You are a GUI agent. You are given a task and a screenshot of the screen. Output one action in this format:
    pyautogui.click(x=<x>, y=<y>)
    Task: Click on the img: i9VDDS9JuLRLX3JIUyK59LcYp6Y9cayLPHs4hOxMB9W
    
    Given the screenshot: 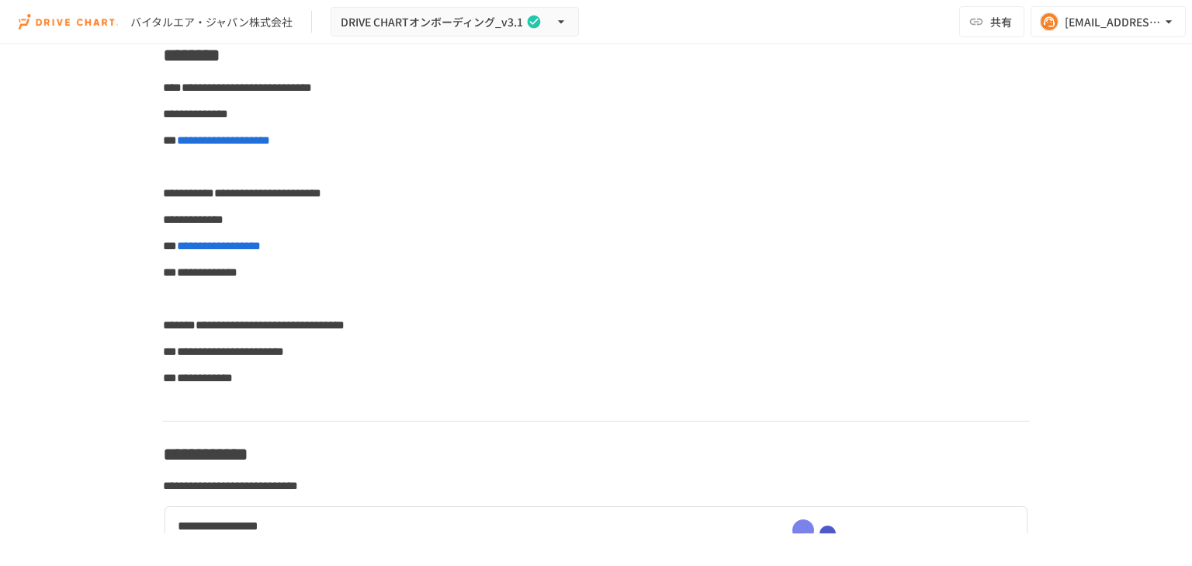 What is the action you would take?
    pyautogui.click(x=68, y=22)
    